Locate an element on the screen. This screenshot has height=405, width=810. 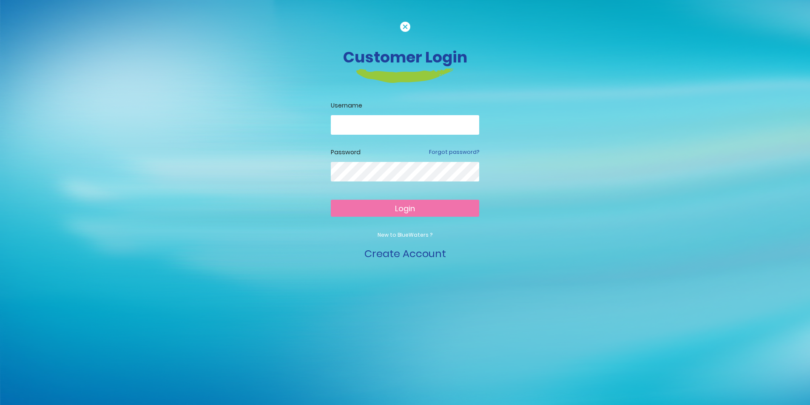
label: Username is located at coordinates (405, 105).